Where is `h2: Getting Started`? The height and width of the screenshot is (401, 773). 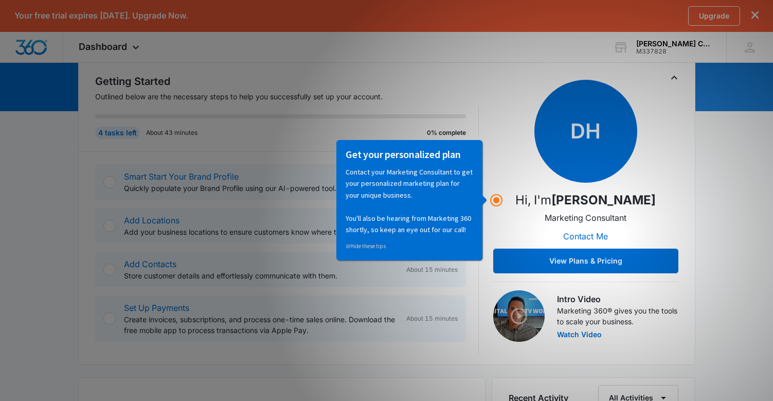 h2: Getting Started is located at coordinates (287, 81).